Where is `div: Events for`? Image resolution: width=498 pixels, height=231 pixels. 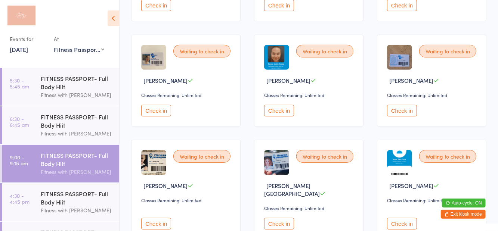
div: Events for is located at coordinates (28, 39).